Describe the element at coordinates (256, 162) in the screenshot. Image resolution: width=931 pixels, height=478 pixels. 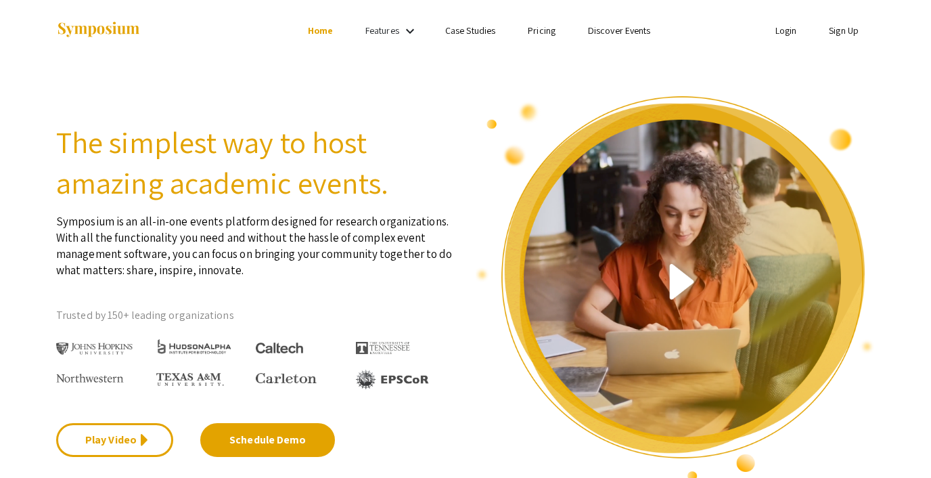
I see `h2: The simplest way to host amazing academic events.` at that location.